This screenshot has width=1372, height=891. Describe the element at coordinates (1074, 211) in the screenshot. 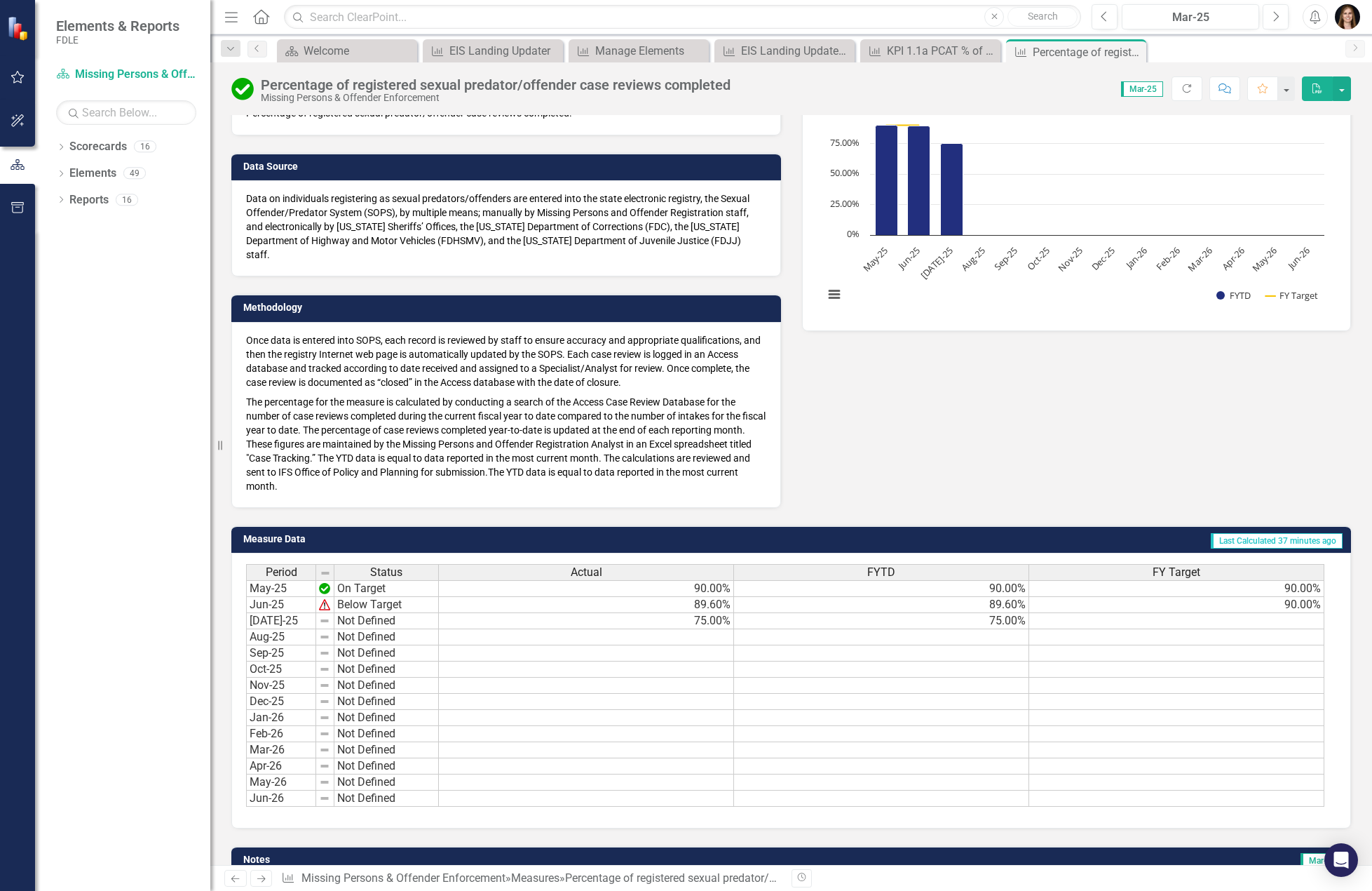

I see `svg: Interactive chart` at that location.